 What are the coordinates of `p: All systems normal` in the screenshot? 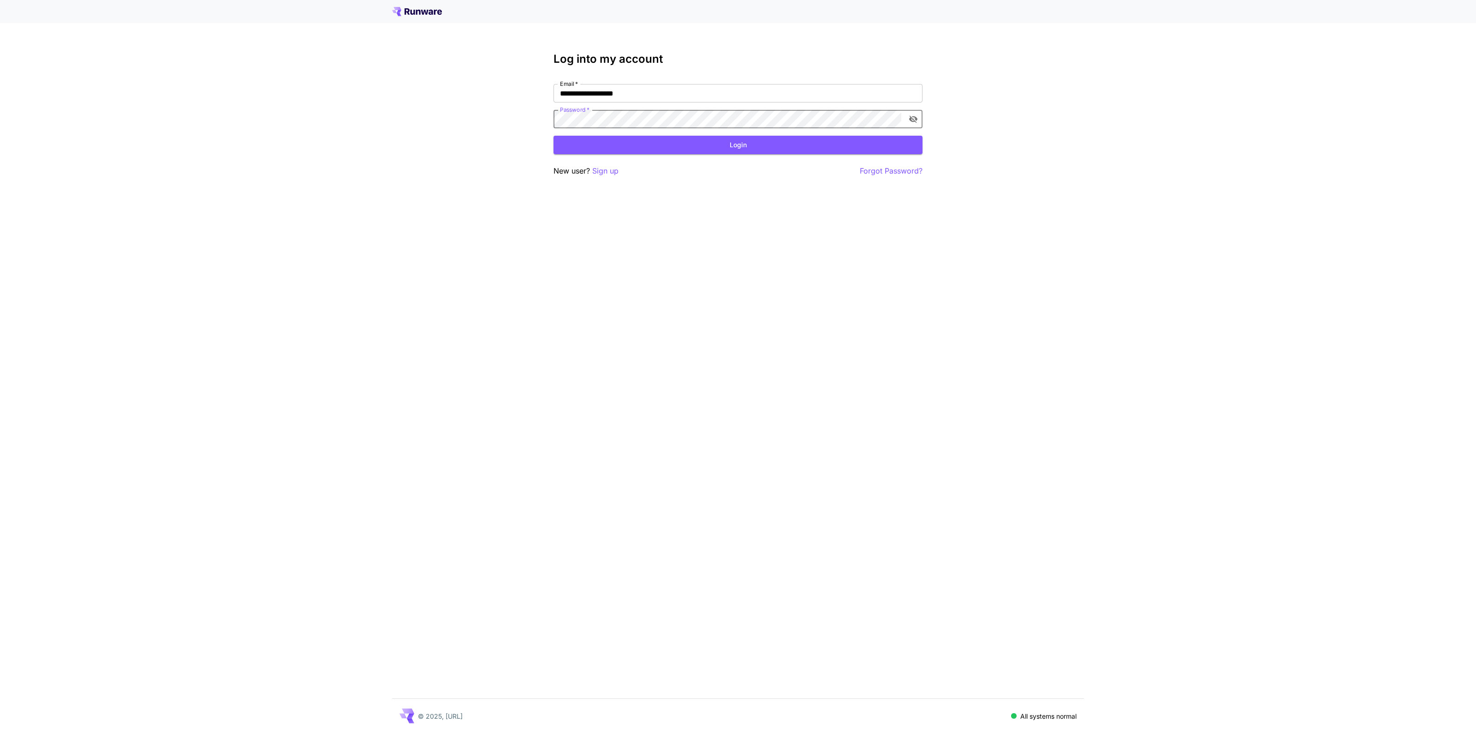 It's located at (1049, 715).